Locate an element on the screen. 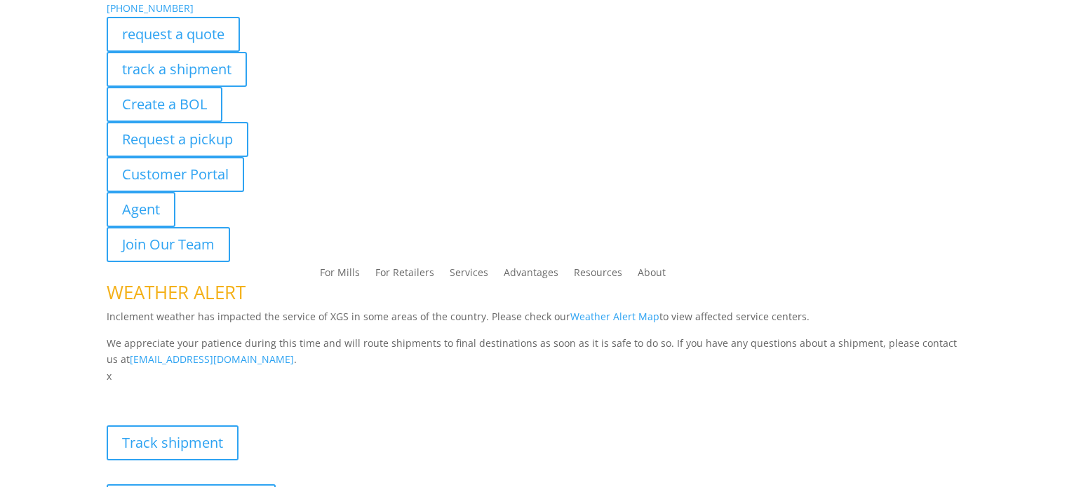 This screenshot has height=487, width=1067. a: request a quote is located at coordinates (173, 34).